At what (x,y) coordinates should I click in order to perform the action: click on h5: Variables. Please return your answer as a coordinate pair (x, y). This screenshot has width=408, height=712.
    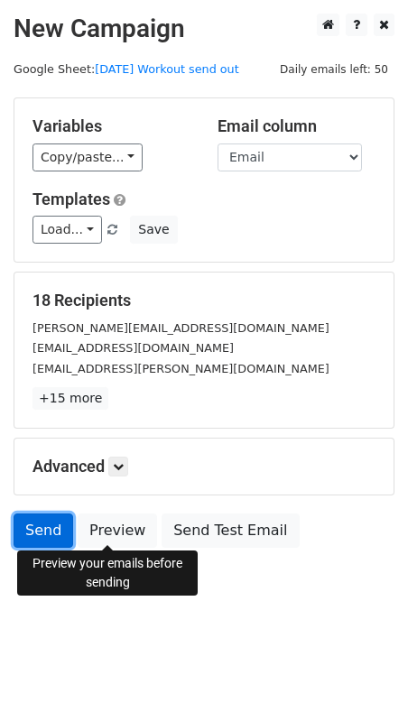
    Looking at the image, I should click on (111, 126).